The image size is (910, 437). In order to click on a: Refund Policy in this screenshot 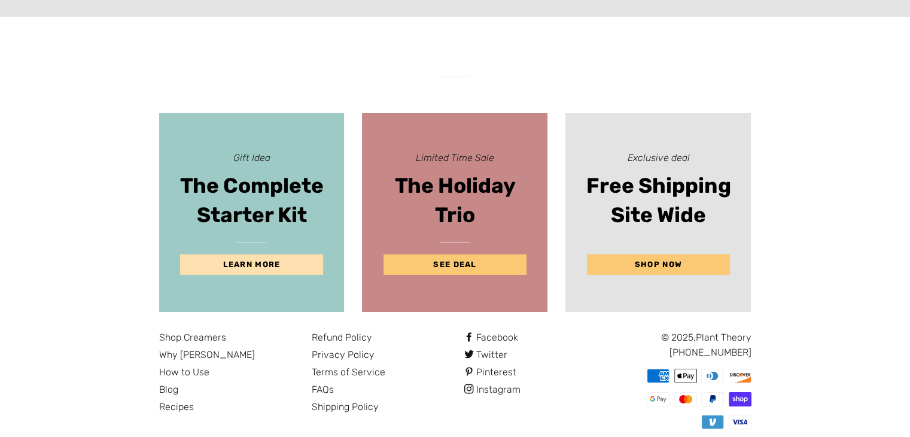, I will do `click(342, 337)`.